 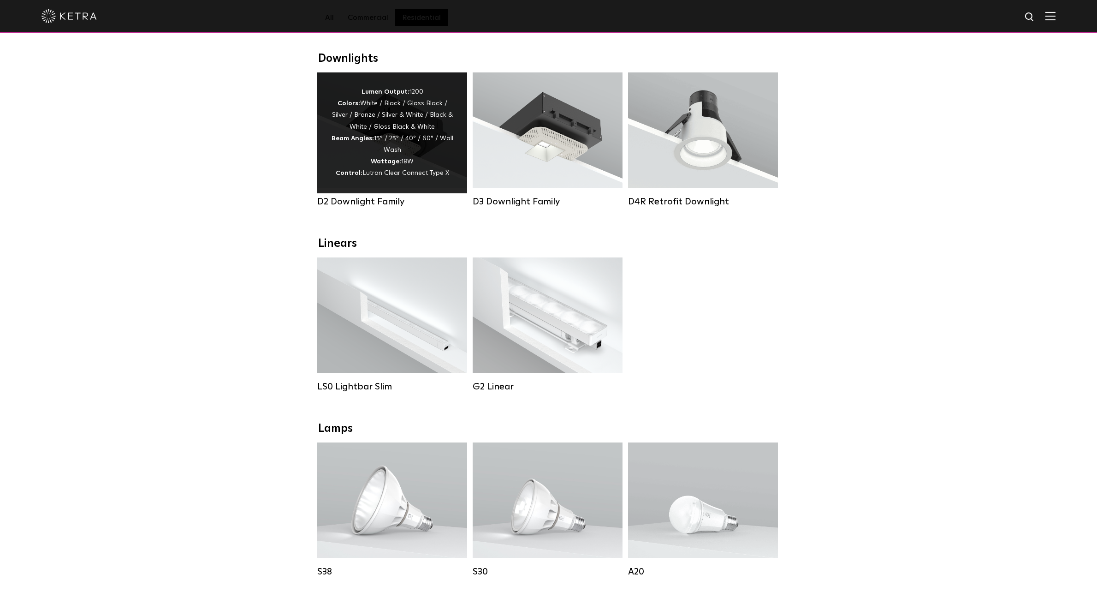 What do you see at coordinates (549, 243) in the screenshot?
I see `div: Linears` at bounding box center [549, 243].